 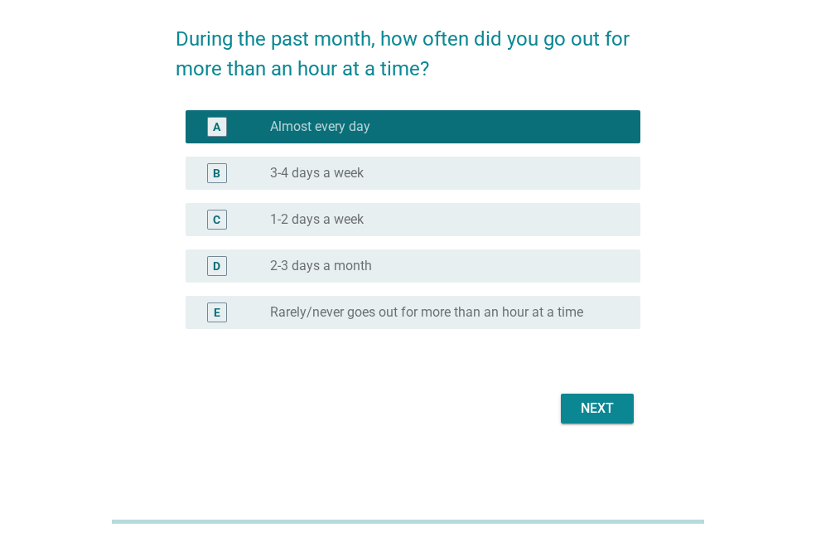 What do you see at coordinates (216, 126) in the screenshot?
I see `div: A` at bounding box center [216, 126].